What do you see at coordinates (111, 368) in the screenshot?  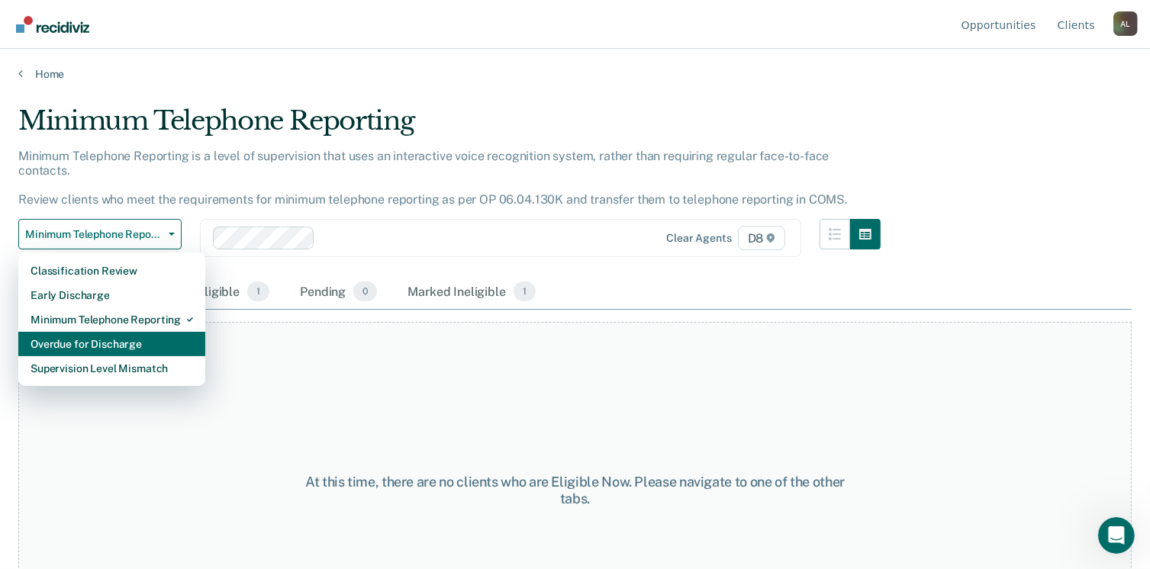 I see `div: Supervision Level Mismatch` at bounding box center [111, 368].